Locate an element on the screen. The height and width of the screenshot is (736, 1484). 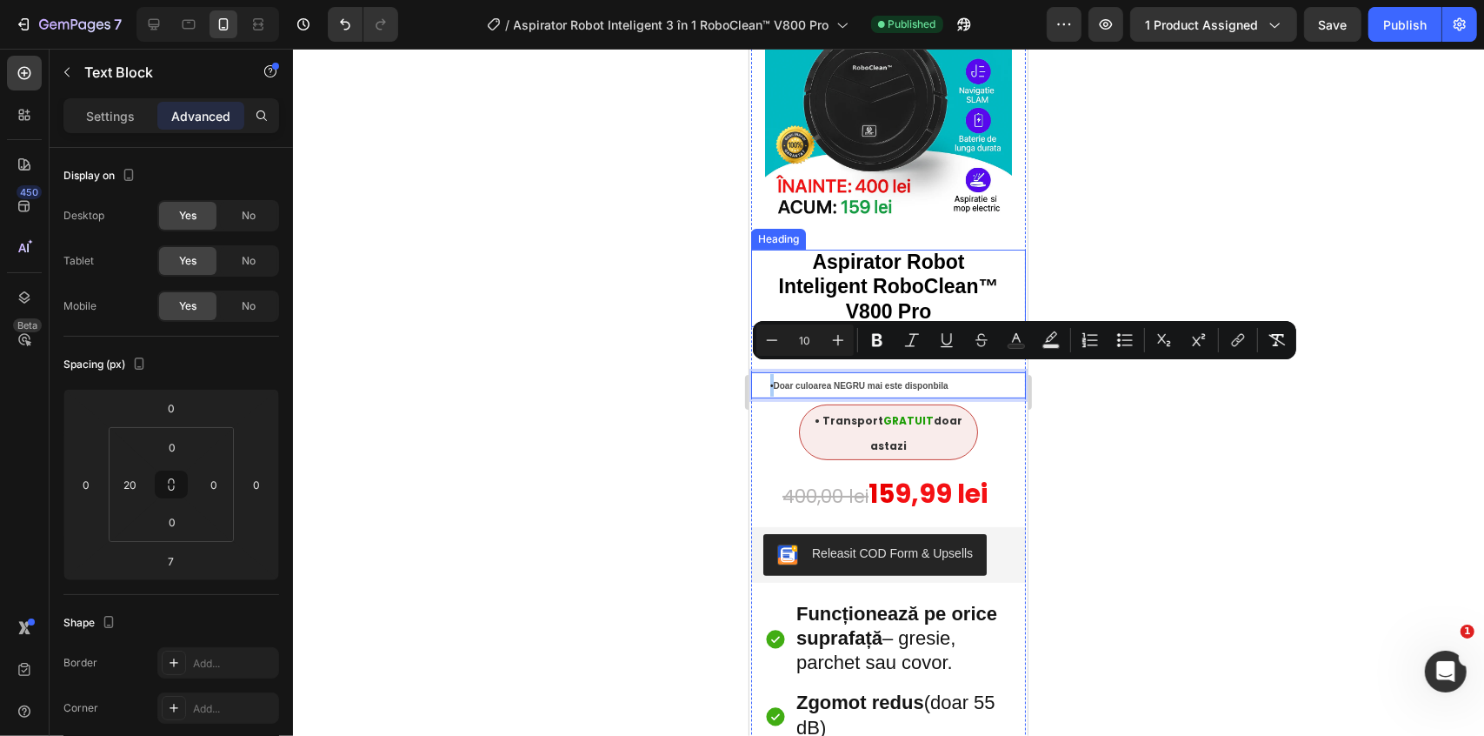
p: 7 is located at coordinates (117, 24).